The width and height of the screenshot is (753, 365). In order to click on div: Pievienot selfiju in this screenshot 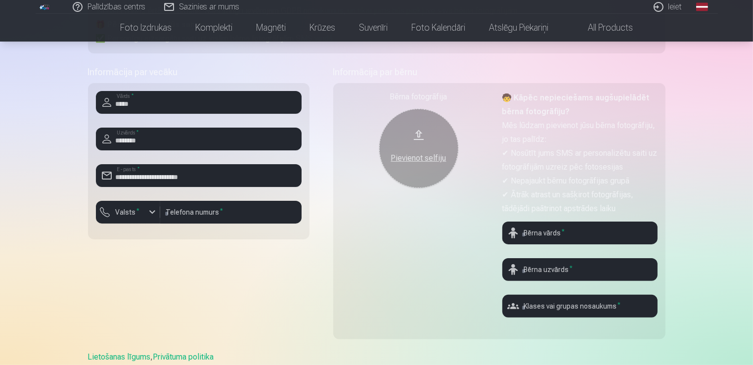, I will do `click(419, 158)`.